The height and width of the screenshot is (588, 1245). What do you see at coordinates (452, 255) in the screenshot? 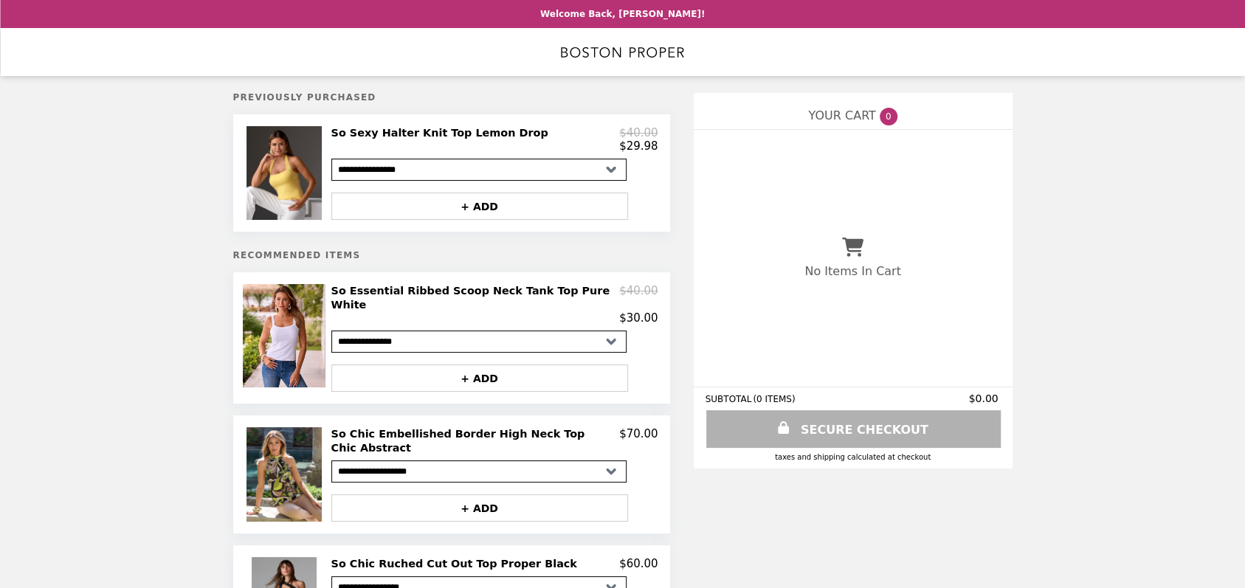
I see `h5: Recommended Items` at bounding box center [452, 255].